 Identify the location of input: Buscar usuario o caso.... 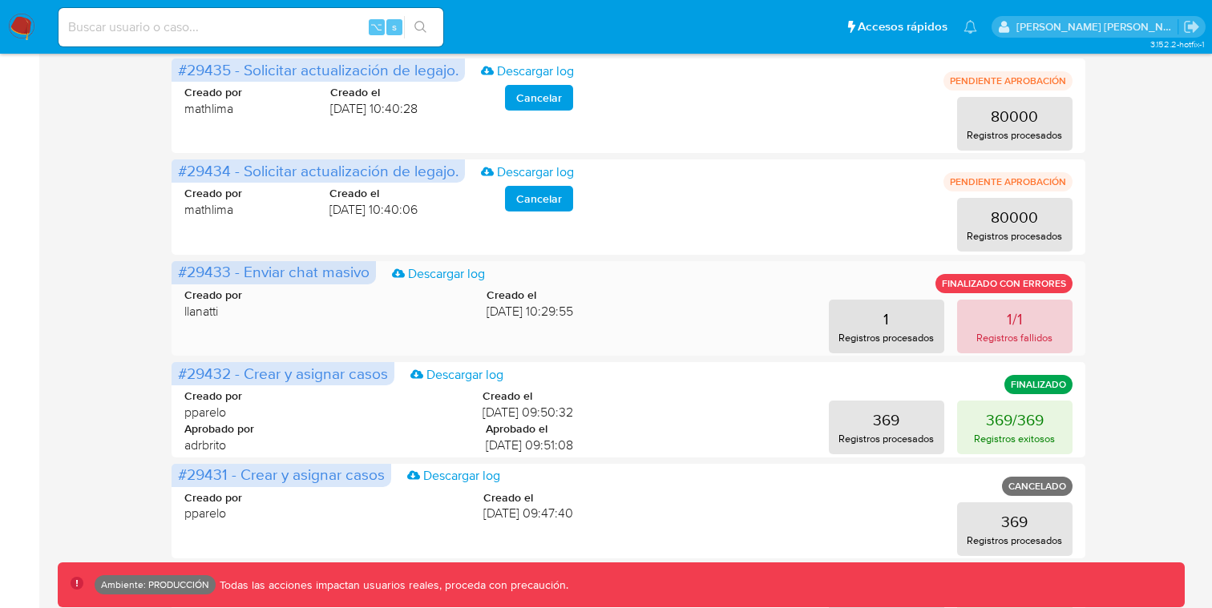
(251, 27).